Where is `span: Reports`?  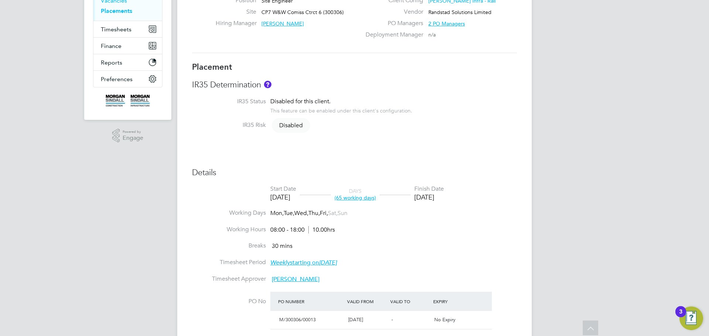 span: Reports is located at coordinates (112, 62).